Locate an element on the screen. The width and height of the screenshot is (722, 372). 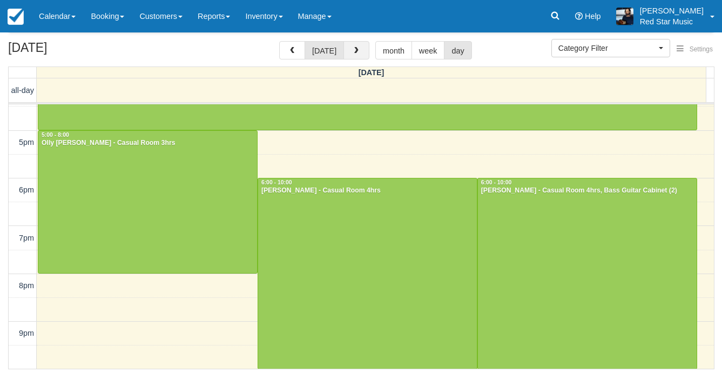
span: 7pm is located at coordinates (26, 238).